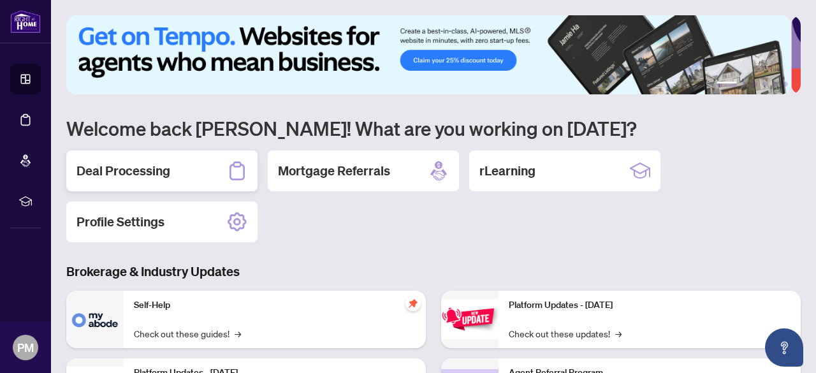 Image resolution: width=816 pixels, height=373 pixels. What do you see at coordinates (785, 348) in the screenshot?
I see `button: Open asap` at bounding box center [785, 348].